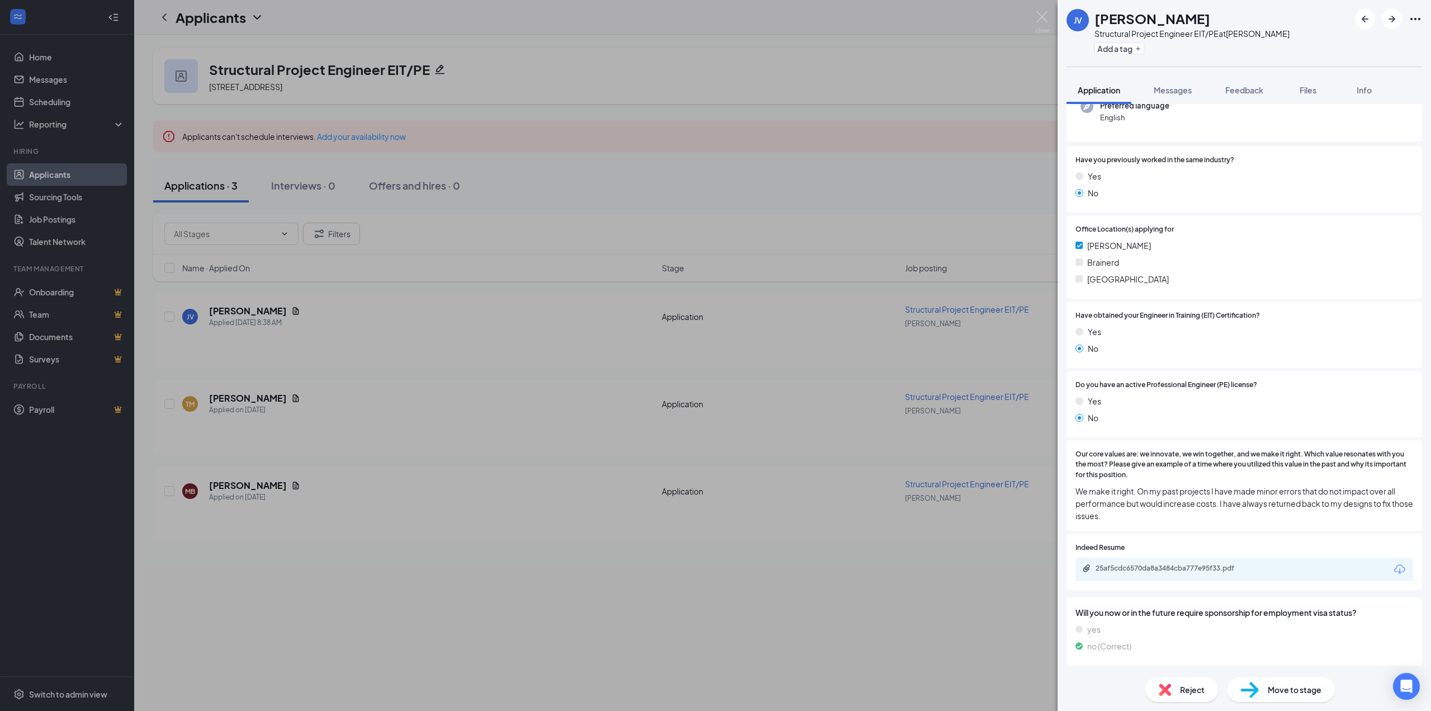  What do you see at coordinates (1099, 90) in the screenshot?
I see `span: Application` at bounding box center [1099, 90].